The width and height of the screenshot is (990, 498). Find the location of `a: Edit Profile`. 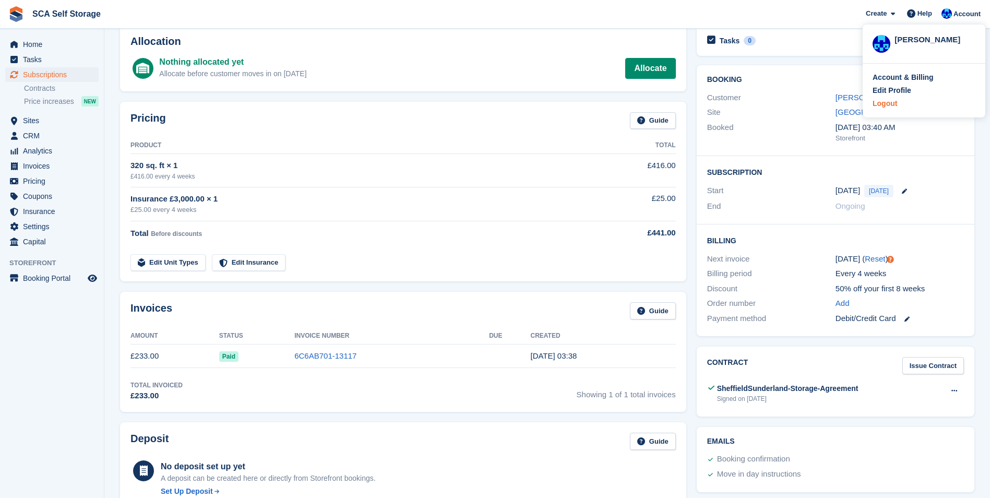

a: Edit Profile is located at coordinates (924, 90).